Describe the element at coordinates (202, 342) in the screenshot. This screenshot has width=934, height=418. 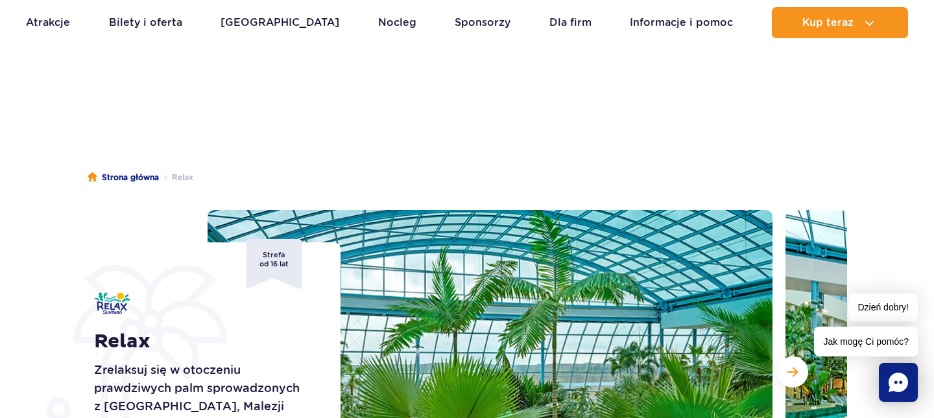
I see `h1: Relax` at that location.